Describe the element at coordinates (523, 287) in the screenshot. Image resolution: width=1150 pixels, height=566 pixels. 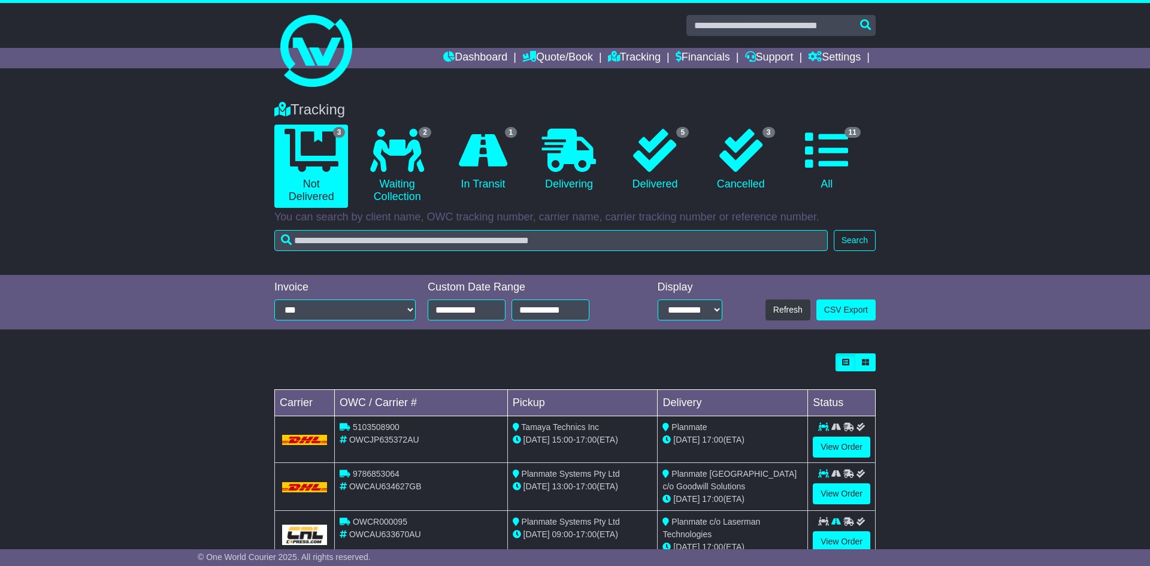
I see `div: Custom Date Range` at that location.